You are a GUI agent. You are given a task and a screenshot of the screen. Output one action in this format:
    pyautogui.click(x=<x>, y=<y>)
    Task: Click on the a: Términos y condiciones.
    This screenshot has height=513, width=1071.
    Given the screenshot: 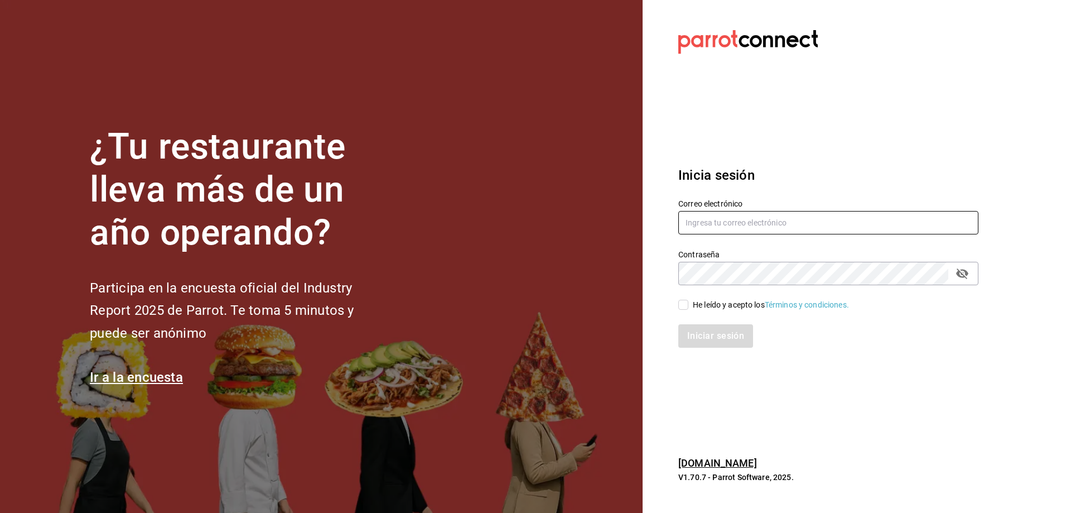 What is the action you would take?
    pyautogui.click(x=807, y=305)
    